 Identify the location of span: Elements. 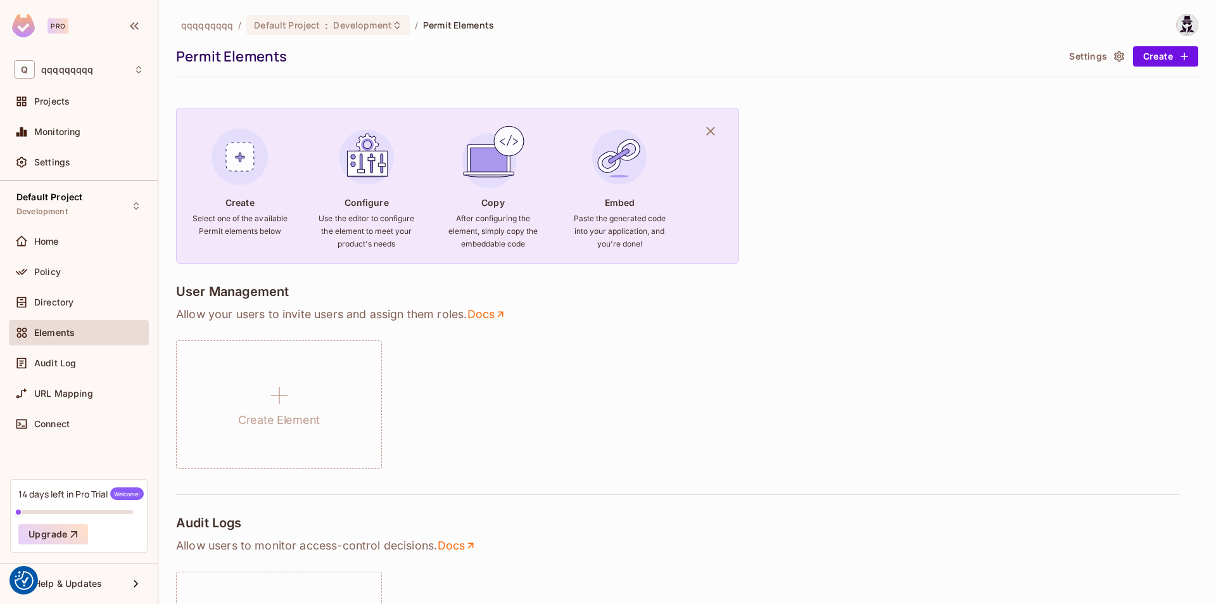
(54, 333).